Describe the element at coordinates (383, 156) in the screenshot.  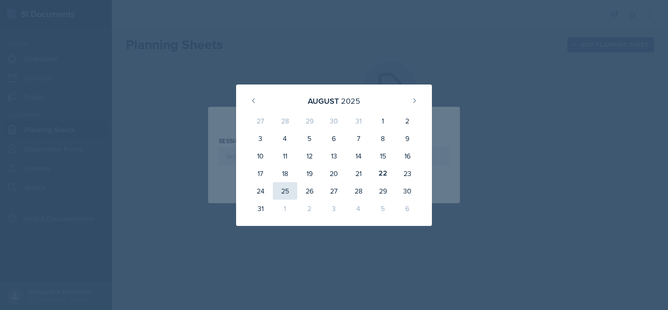
I see `div: 15` at that location.